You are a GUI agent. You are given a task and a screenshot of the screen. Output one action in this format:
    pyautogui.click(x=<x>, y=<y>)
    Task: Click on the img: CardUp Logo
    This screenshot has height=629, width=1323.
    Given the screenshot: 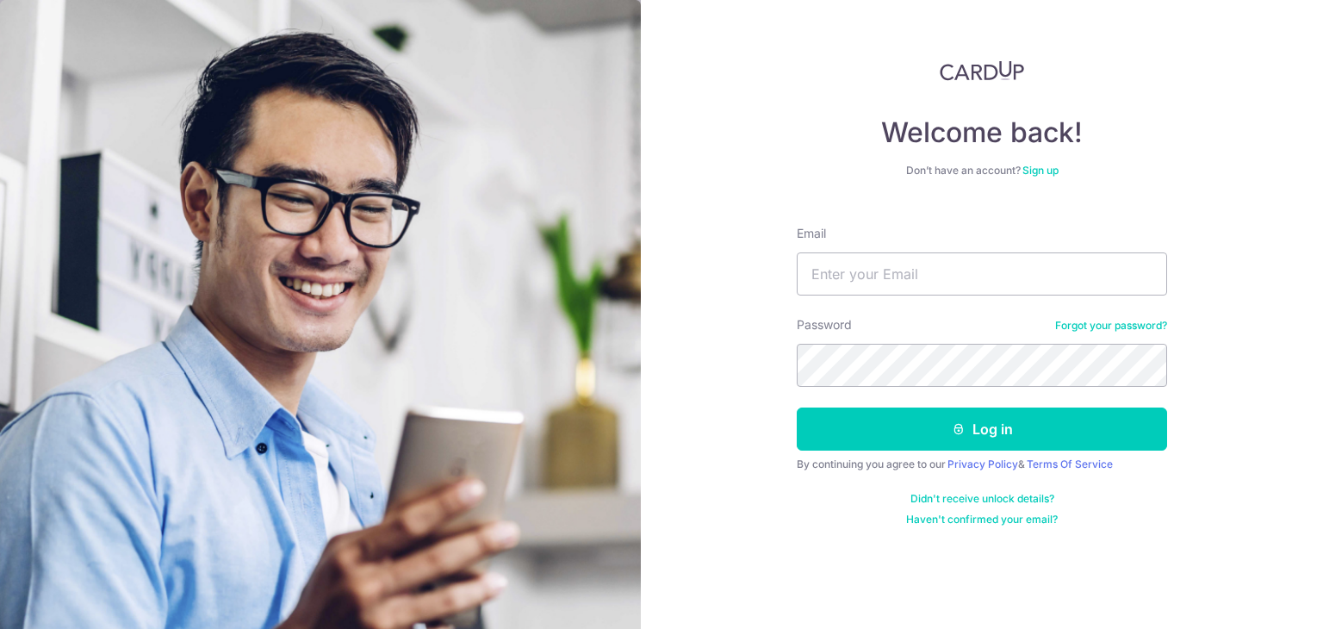 What is the action you would take?
    pyautogui.click(x=982, y=71)
    